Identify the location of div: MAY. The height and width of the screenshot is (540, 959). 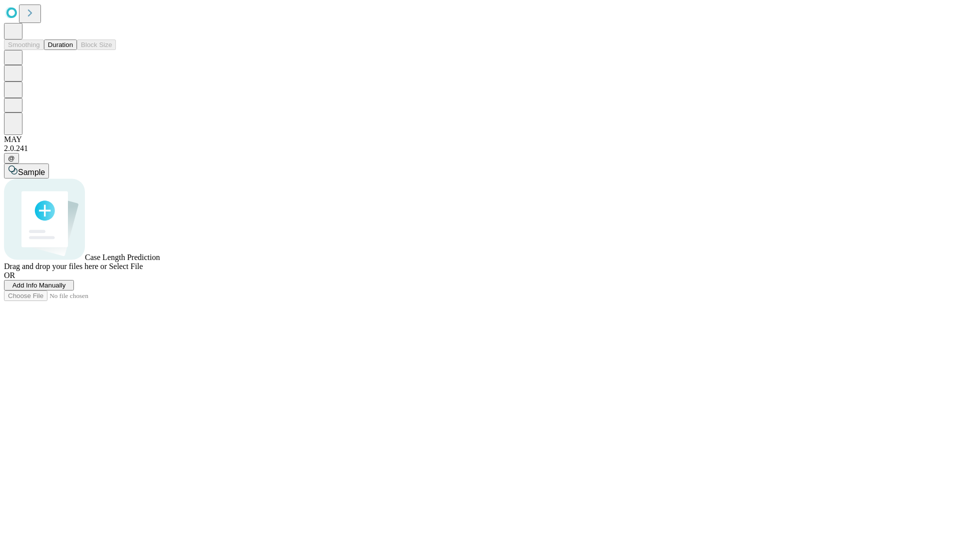
(480, 139).